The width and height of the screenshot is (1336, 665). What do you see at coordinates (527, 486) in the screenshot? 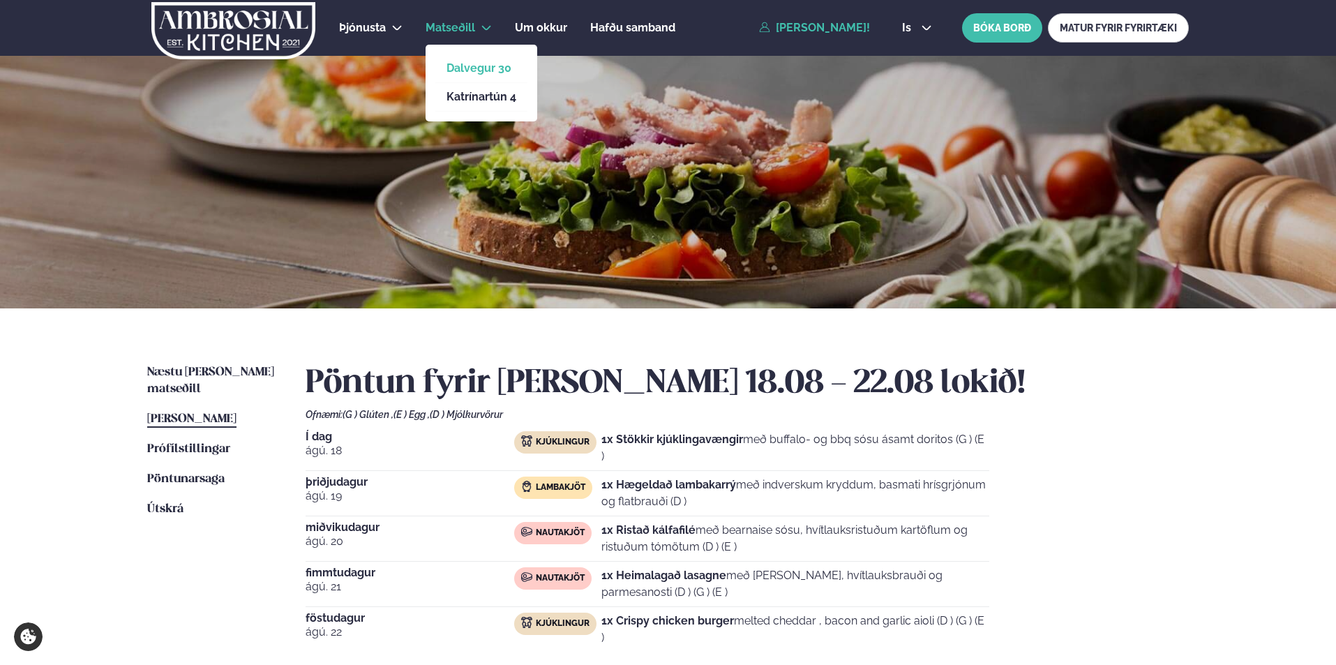
I see `img: Lamb.svg` at bounding box center [527, 486].